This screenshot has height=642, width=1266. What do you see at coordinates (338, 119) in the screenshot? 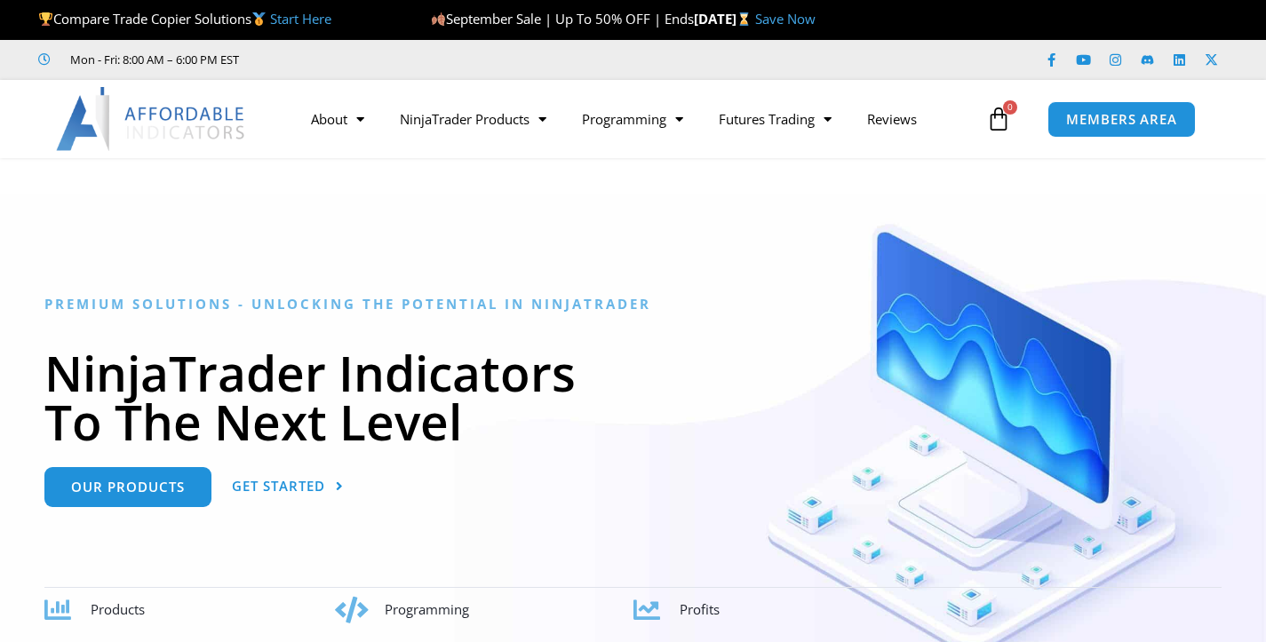
I see `a: About` at bounding box center [338, 119].